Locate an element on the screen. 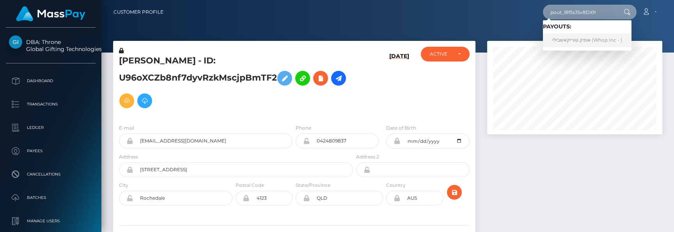  a: Ledger is located at coordinates (51, 128).